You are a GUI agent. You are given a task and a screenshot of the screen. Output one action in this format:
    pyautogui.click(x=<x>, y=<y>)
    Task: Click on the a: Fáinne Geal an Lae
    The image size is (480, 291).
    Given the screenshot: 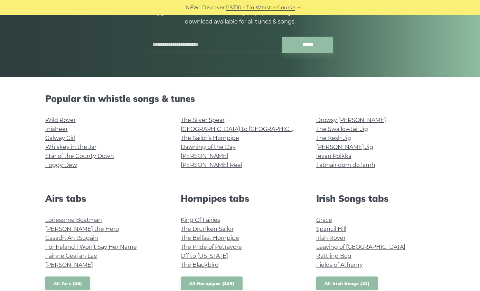 What is the action you would take?
    pyautogui.click(x=71, y=255)
    